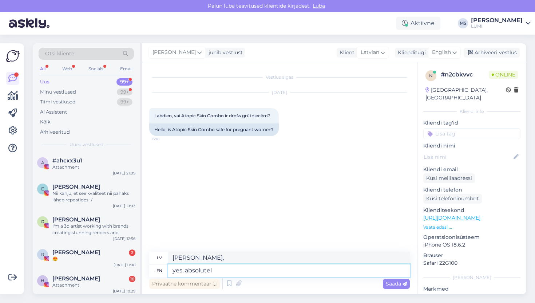  Describe the element at coordinates (60, 54) in the screenshot. I see `span: Otsi kliente` at that location.